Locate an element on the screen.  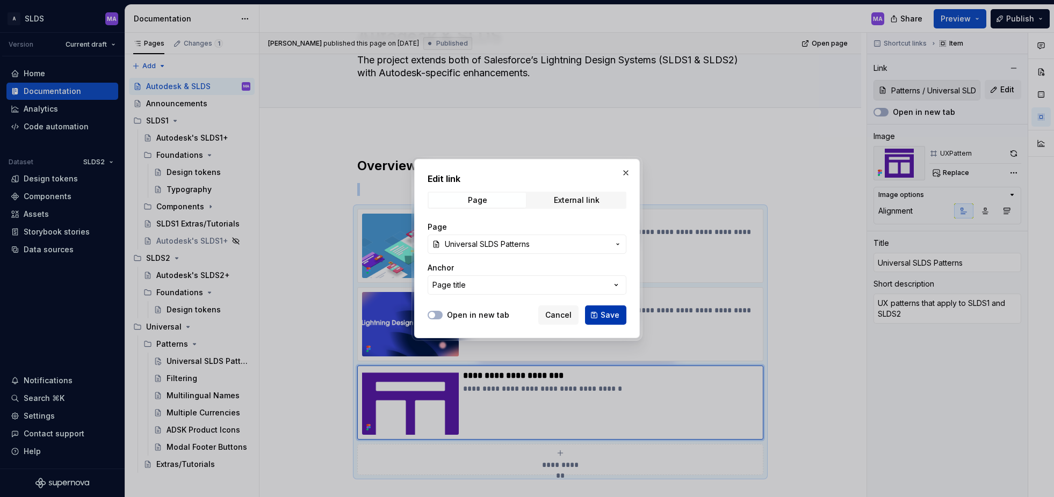
span: Save is located at coordinates (610, 315).